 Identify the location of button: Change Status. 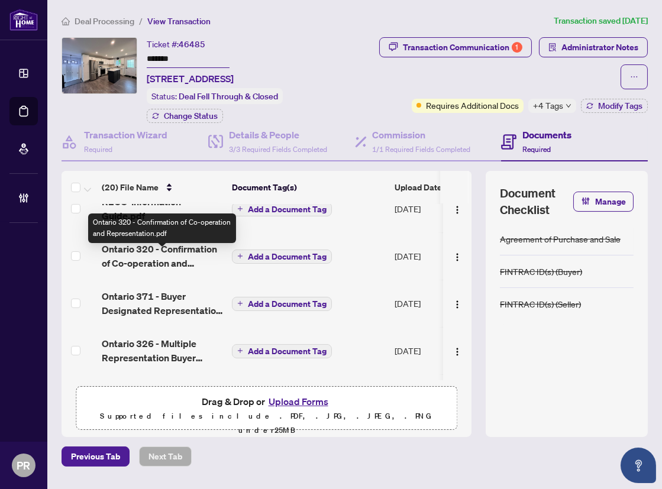
(185, 116).